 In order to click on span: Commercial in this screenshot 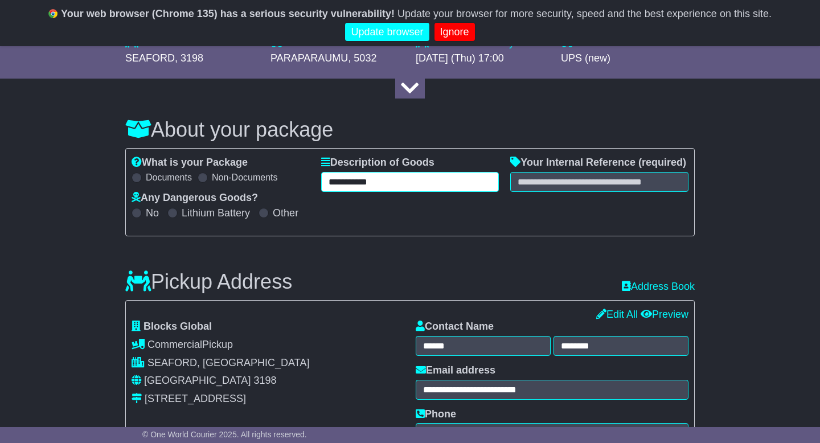, I will do `click(175, 345)`.